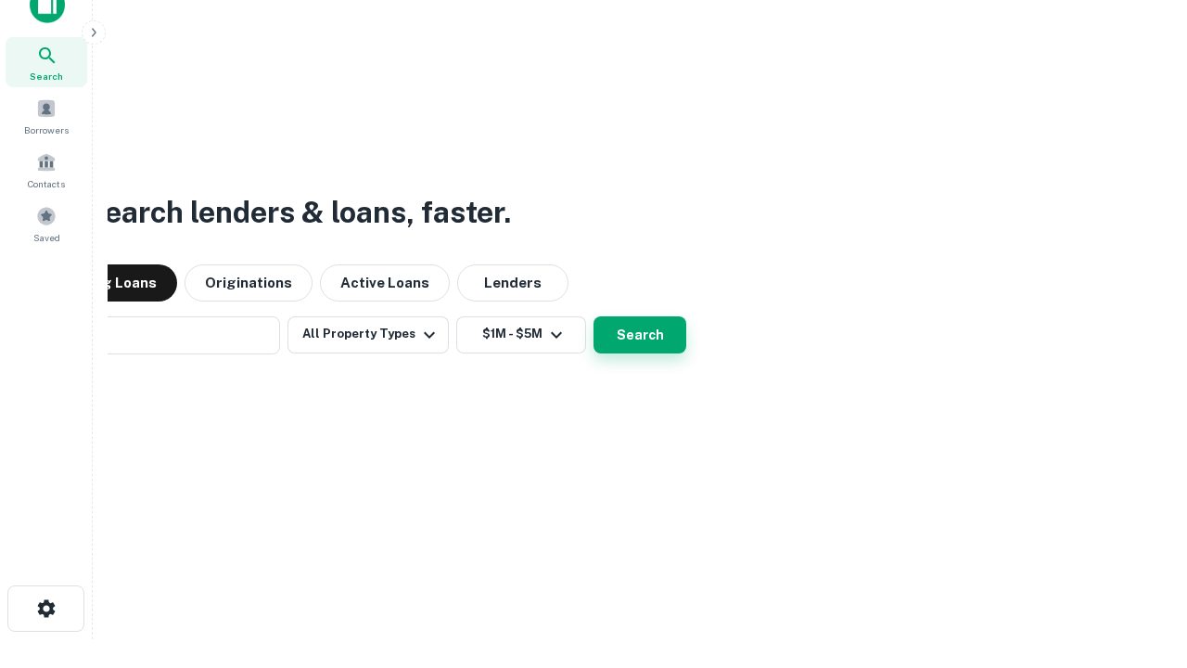 Image resolution: width=1187 pixels, height=668 pixels. I want to click on span: Borrowers, so click(46, 130).